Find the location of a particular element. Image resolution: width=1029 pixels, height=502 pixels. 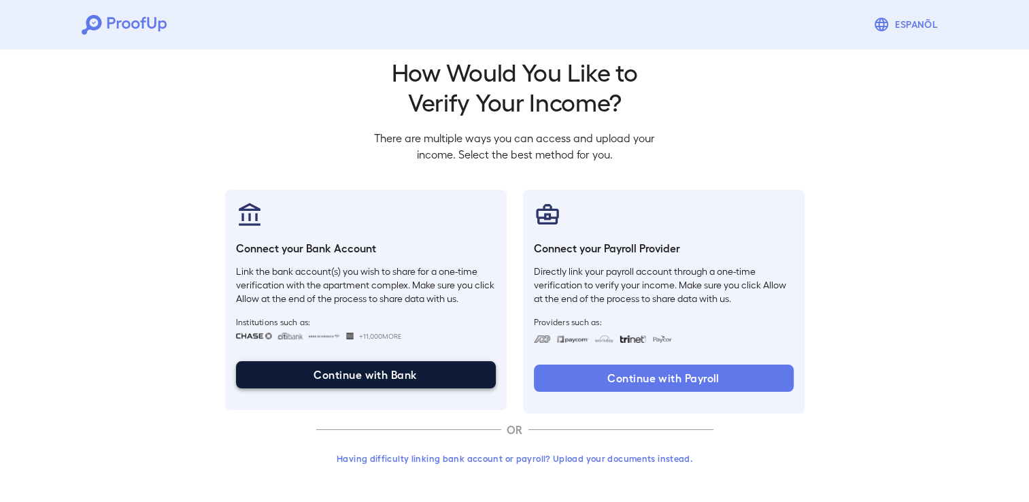

img: payrollProvider.svg is located at coordinates (548, 214).